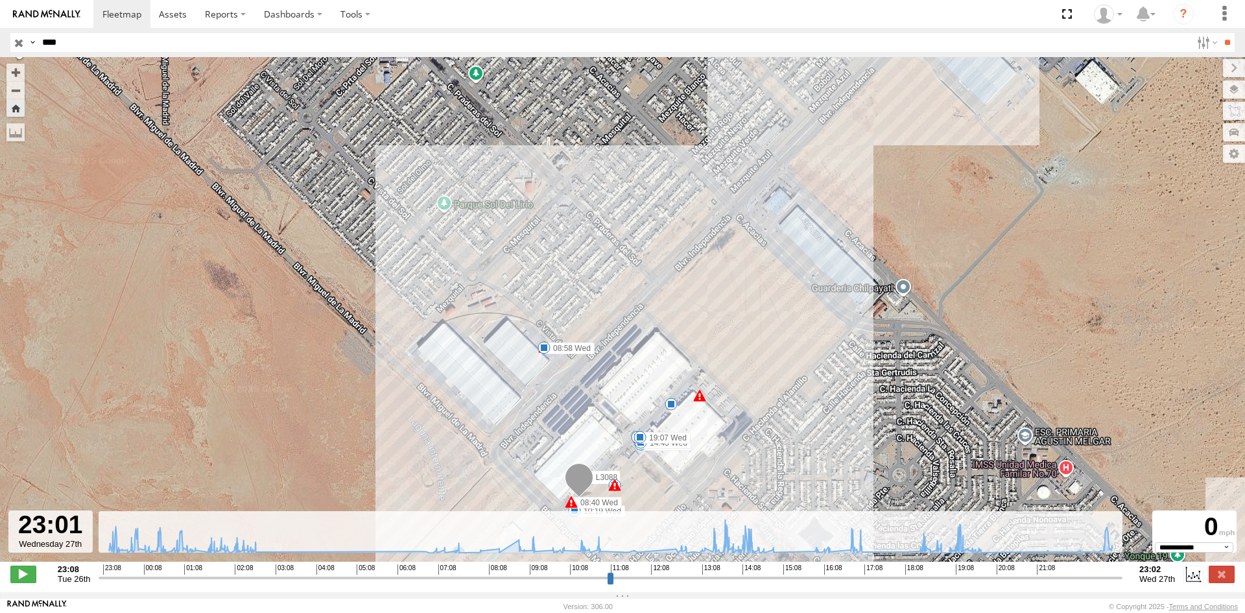 The height and width of the screenshot is (613, 1245). What do you see at coordinates (32, 42) in the screenshot?
I see `label: Search Query` at bounding box center [32, 42].